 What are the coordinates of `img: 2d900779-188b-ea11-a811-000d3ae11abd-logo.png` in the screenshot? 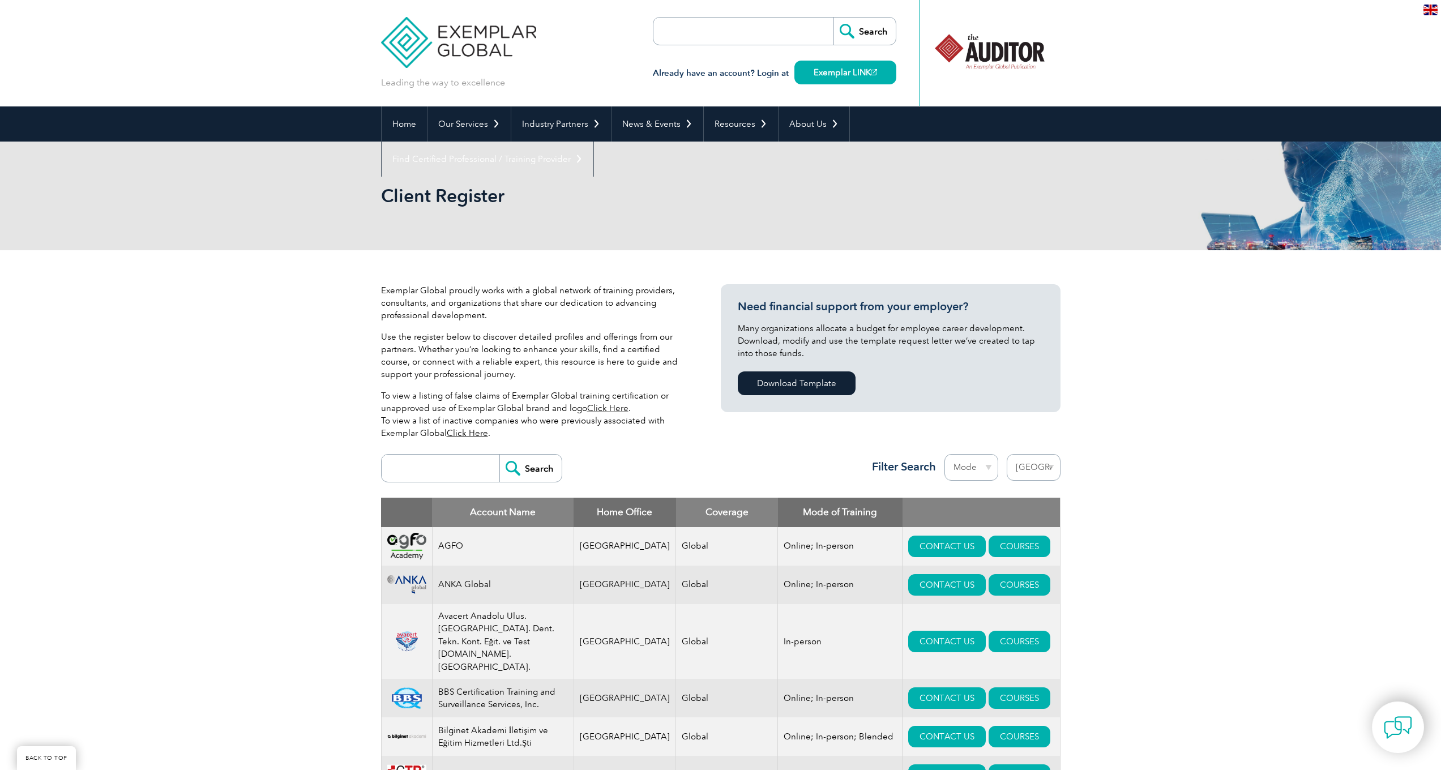 It's located at (407, 546).